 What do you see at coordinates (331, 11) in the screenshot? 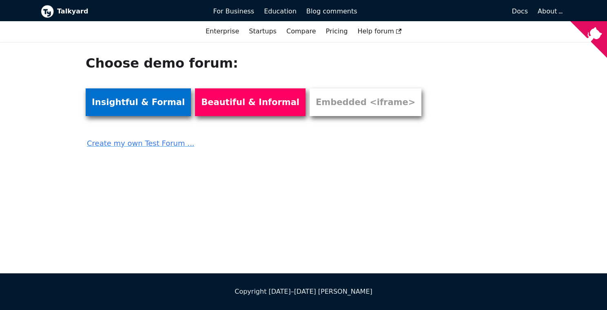
I see `a: Blog comments` at bounding box center [331, 11].